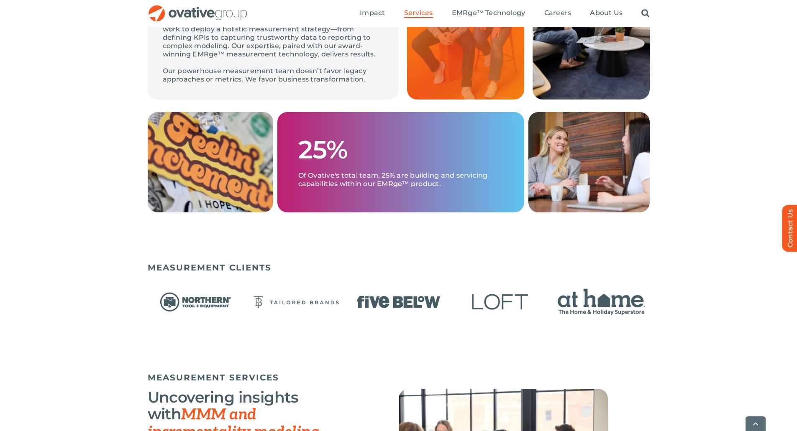 This screenshot has height=431, width=797. Describe the element at coordinates (418, 13) in the screenshot. I see `span: Services` at that location.